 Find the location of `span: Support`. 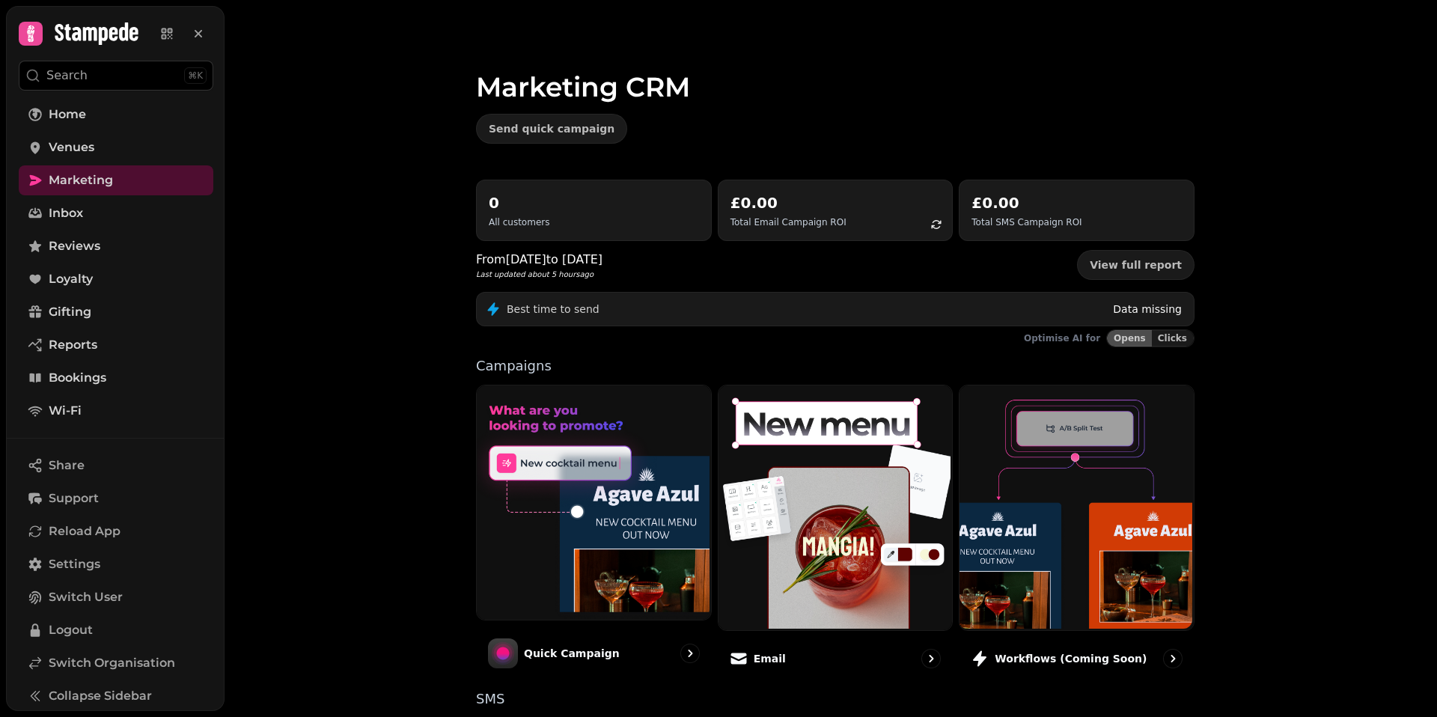

span: Support is located at coordinates (73, 499).